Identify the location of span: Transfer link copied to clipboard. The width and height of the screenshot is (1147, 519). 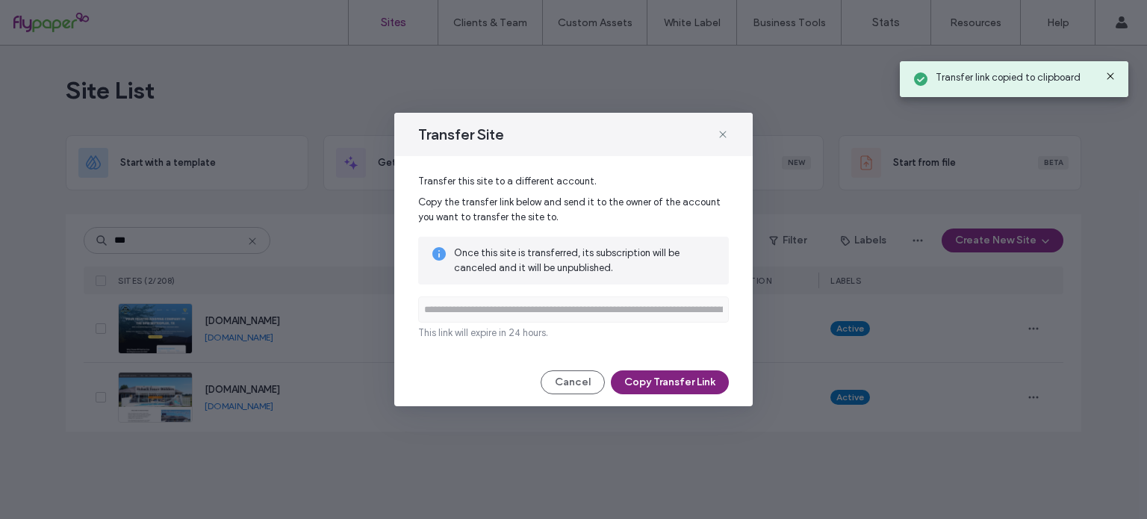
(1008, 78).